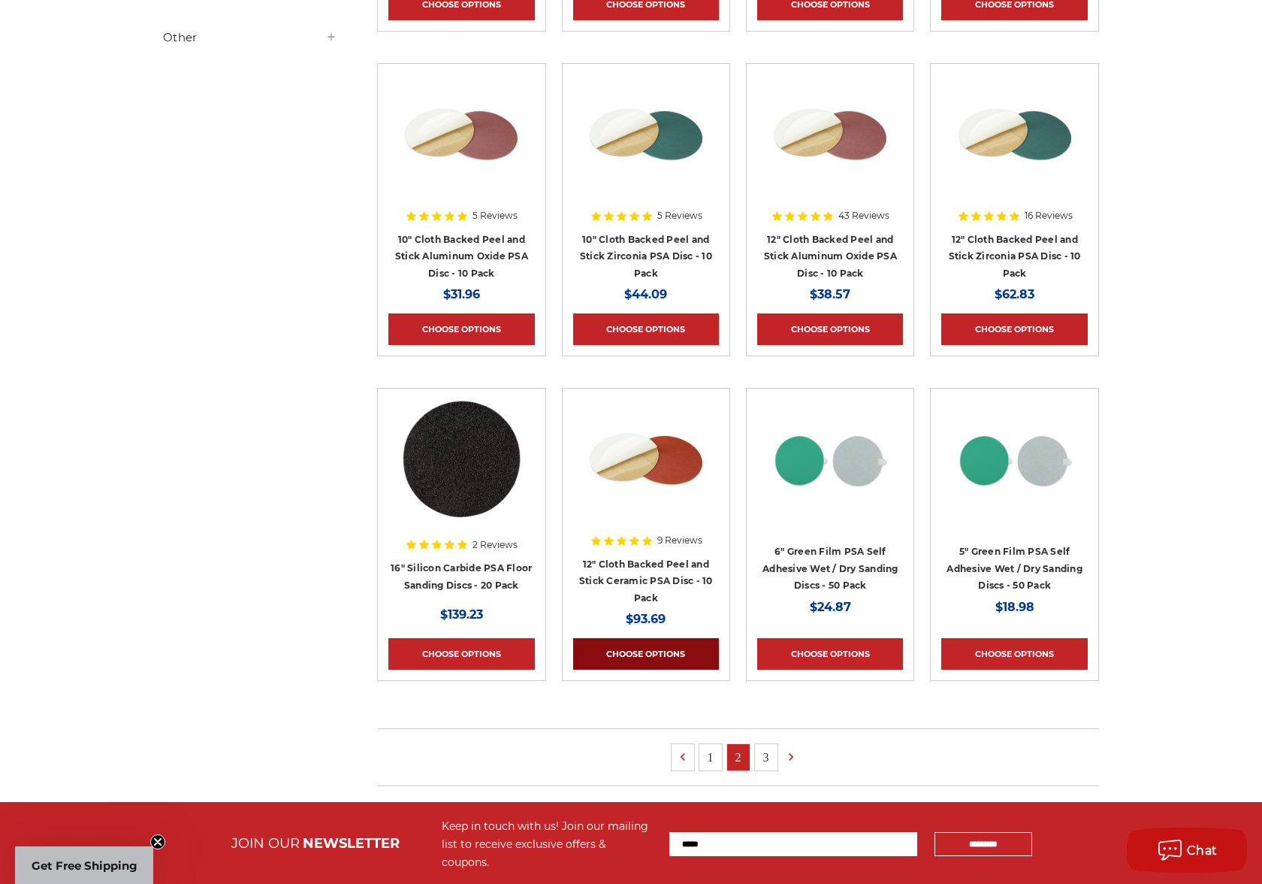  I want to click on a: 12" Cloth Backed Peel and Stick Zirconia PSA Disc - 10 Pack, so click(1015, 256).